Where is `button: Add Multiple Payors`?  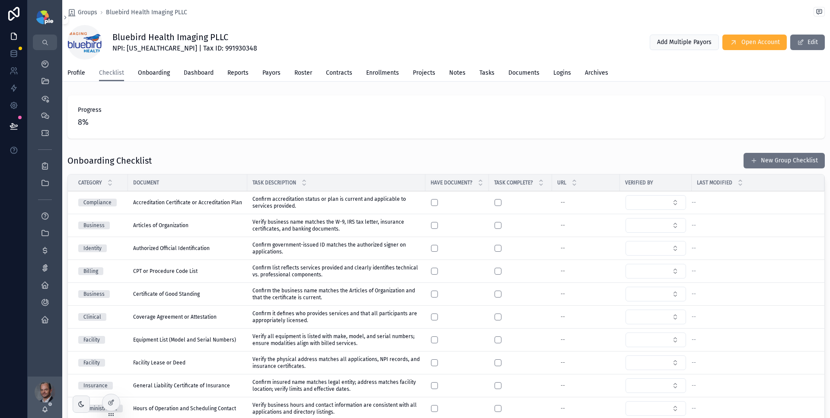 button: Add Multiple Payors is located at coordinates (684, 42).